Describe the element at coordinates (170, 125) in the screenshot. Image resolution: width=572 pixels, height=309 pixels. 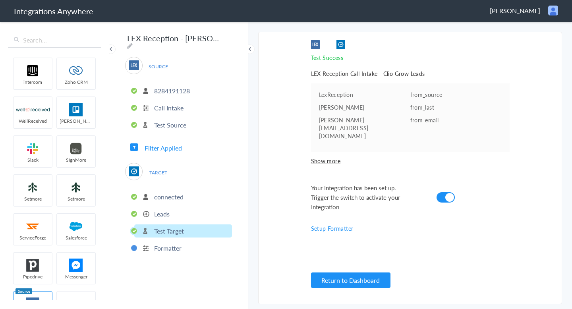
I see `p: Test Source` at that location.